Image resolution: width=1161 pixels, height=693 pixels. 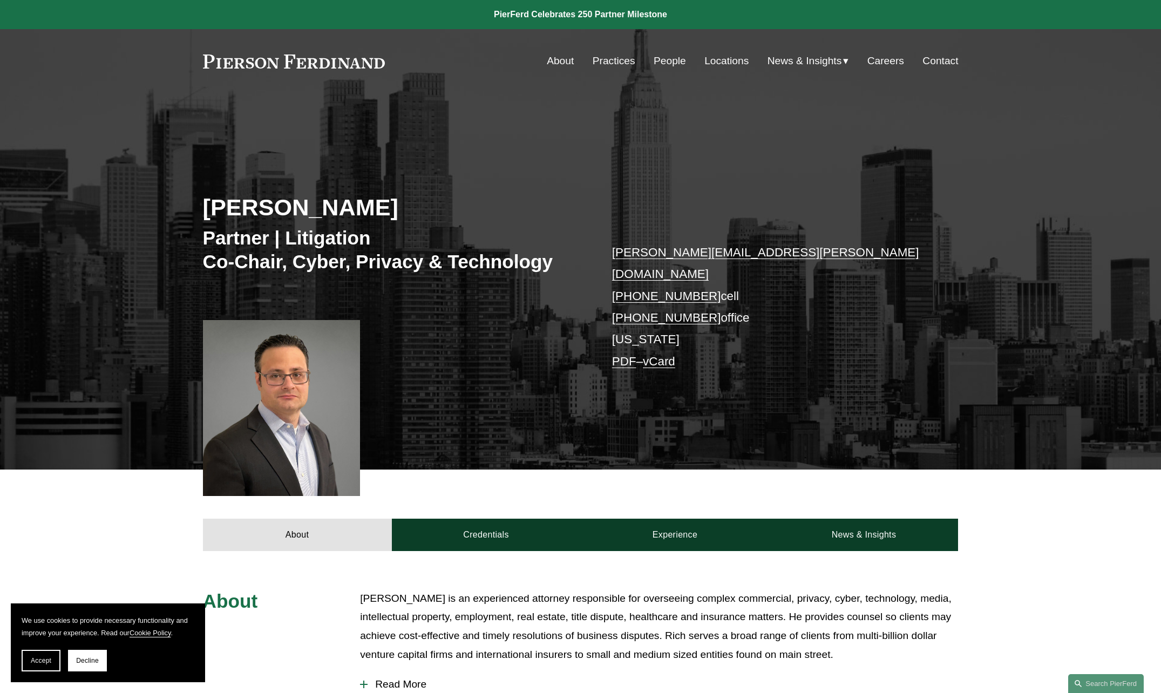 What do you see at coordinates (670, 61) in the screenshot?
I see `a: People` at bounding box center [670, 61].